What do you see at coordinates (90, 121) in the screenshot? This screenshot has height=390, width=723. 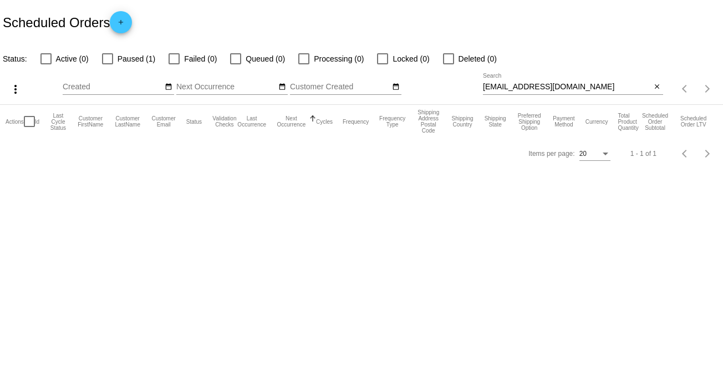 I see `button: Change sorting for CustomerFirstName` at bounding box center [90, 121].